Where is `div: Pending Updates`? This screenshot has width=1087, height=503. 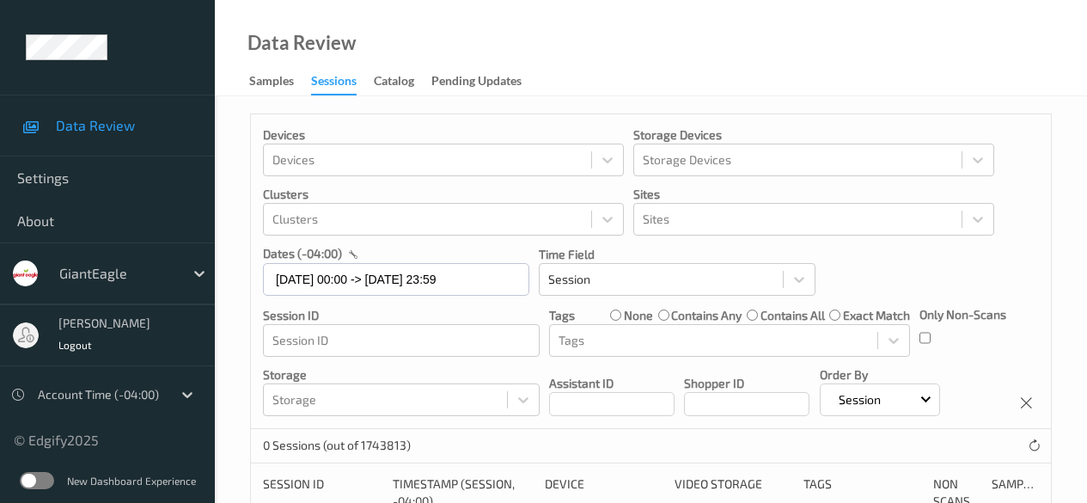 div: Pending Updates is located at coordinates (476, 82).